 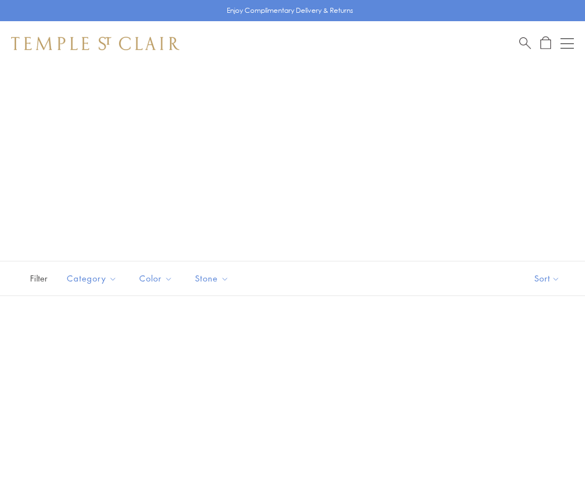 What do you see at coordinates (157, 278) in the screenshot?
I see `span: Color` at bounding box center [157, 278].